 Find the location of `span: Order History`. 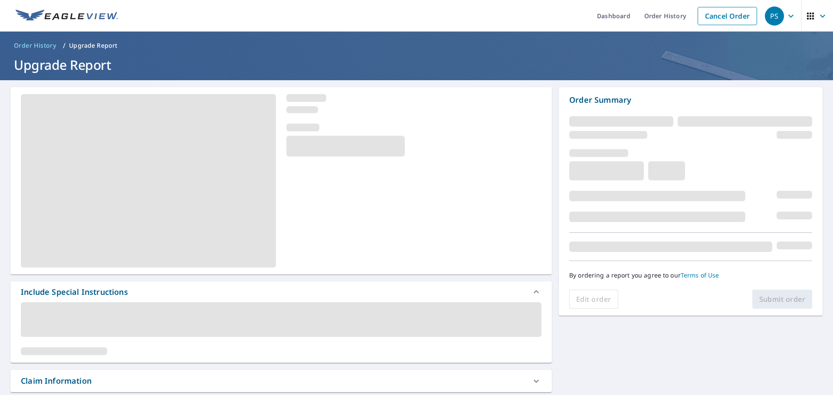

span: Order History is located at coordinates (35, 46).